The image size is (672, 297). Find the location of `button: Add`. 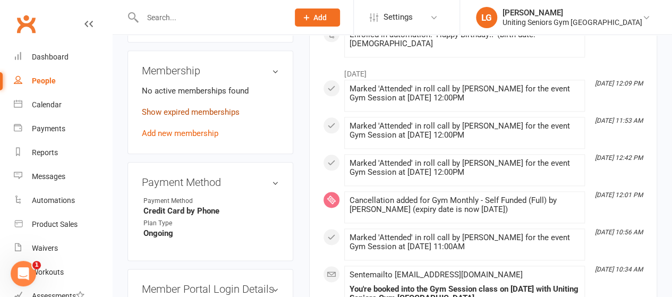

button: Add is located at coordinates (317, 18).